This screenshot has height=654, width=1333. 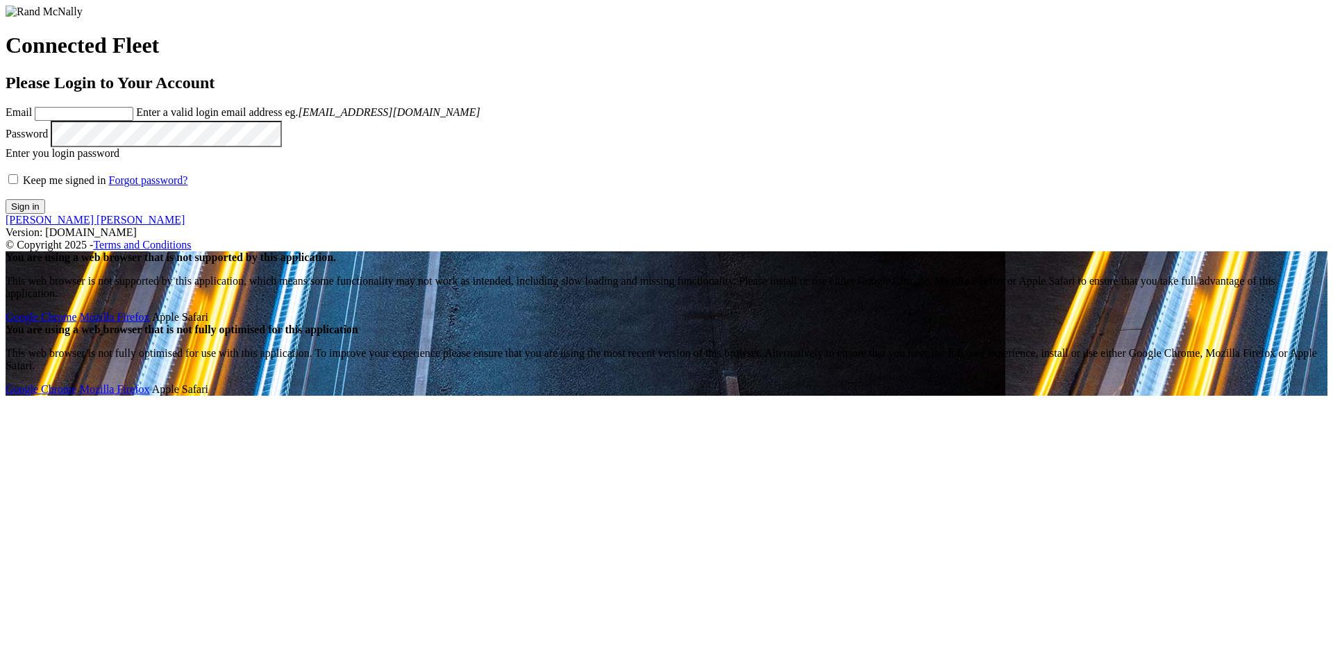 What do you see at coordinates (171, 257) in the screenshot?
I see `strong: You are using a web browser that is not supported by this application.` at bounding box center [171, 257].